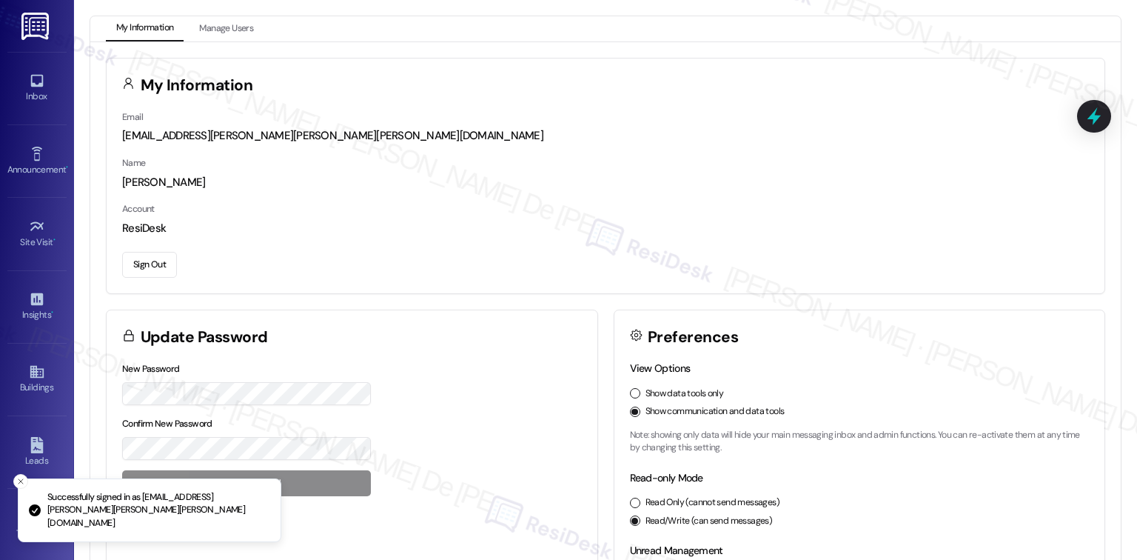 The width and height of the screenshot is (1137, 560). I want to click on label: Read-only Mode, so click(666, 478).